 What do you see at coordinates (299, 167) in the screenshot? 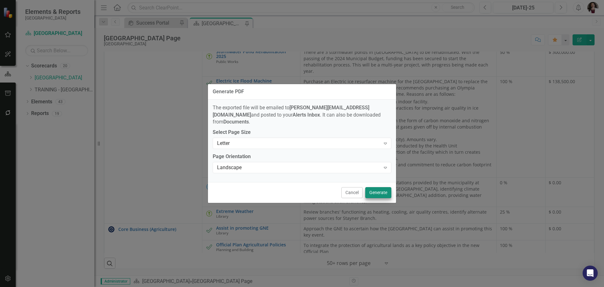
I see `div: Landscape` at bounding box center [299, 167].